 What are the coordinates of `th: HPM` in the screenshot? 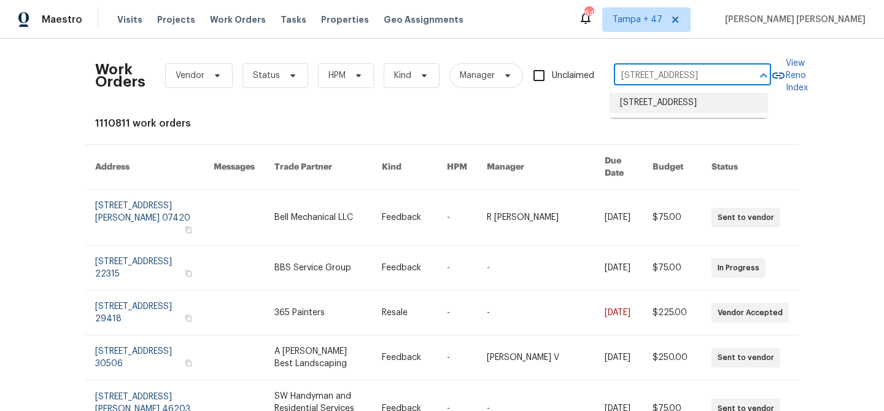 It's located at (457, 167).